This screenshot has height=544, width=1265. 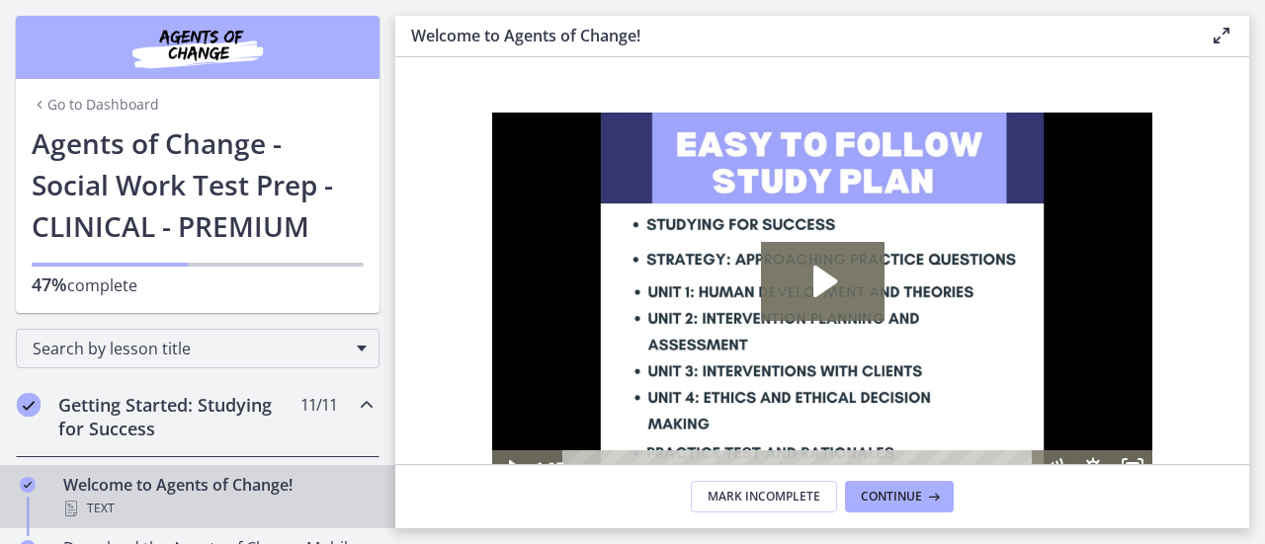 I want to click on a: Go to Dashboard, so click(x=95, y=105).